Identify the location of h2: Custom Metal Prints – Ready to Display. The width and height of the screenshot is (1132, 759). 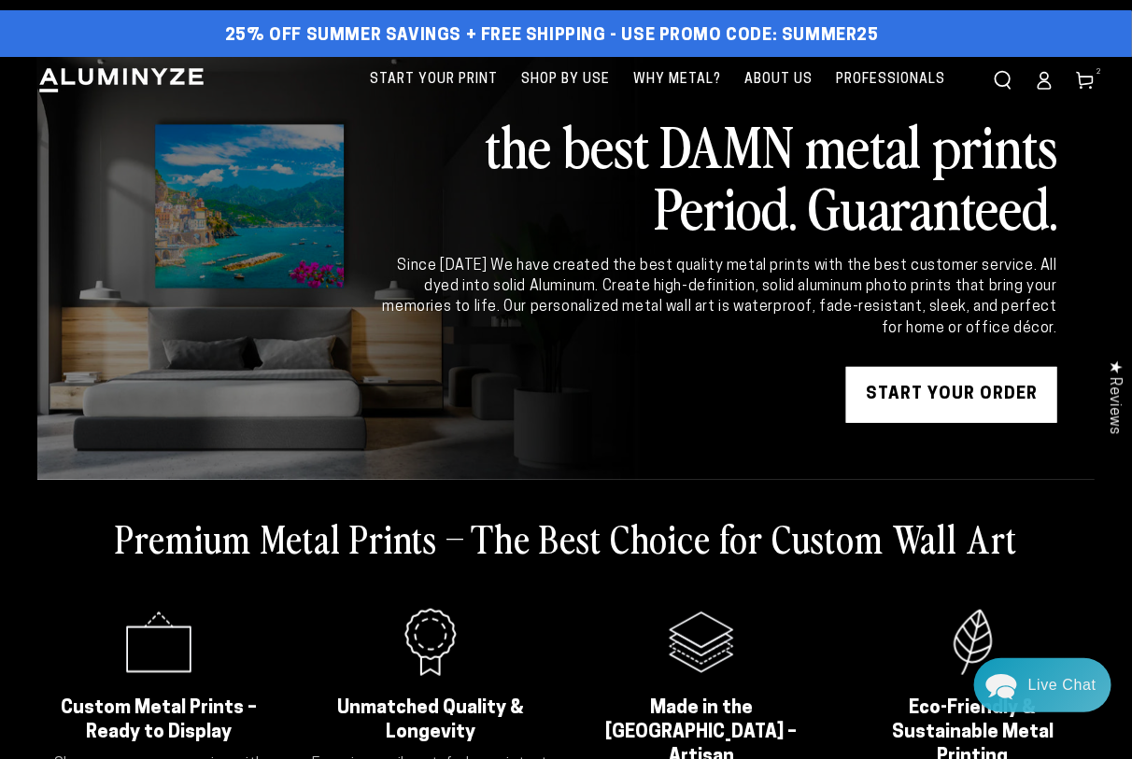
(159, 721).